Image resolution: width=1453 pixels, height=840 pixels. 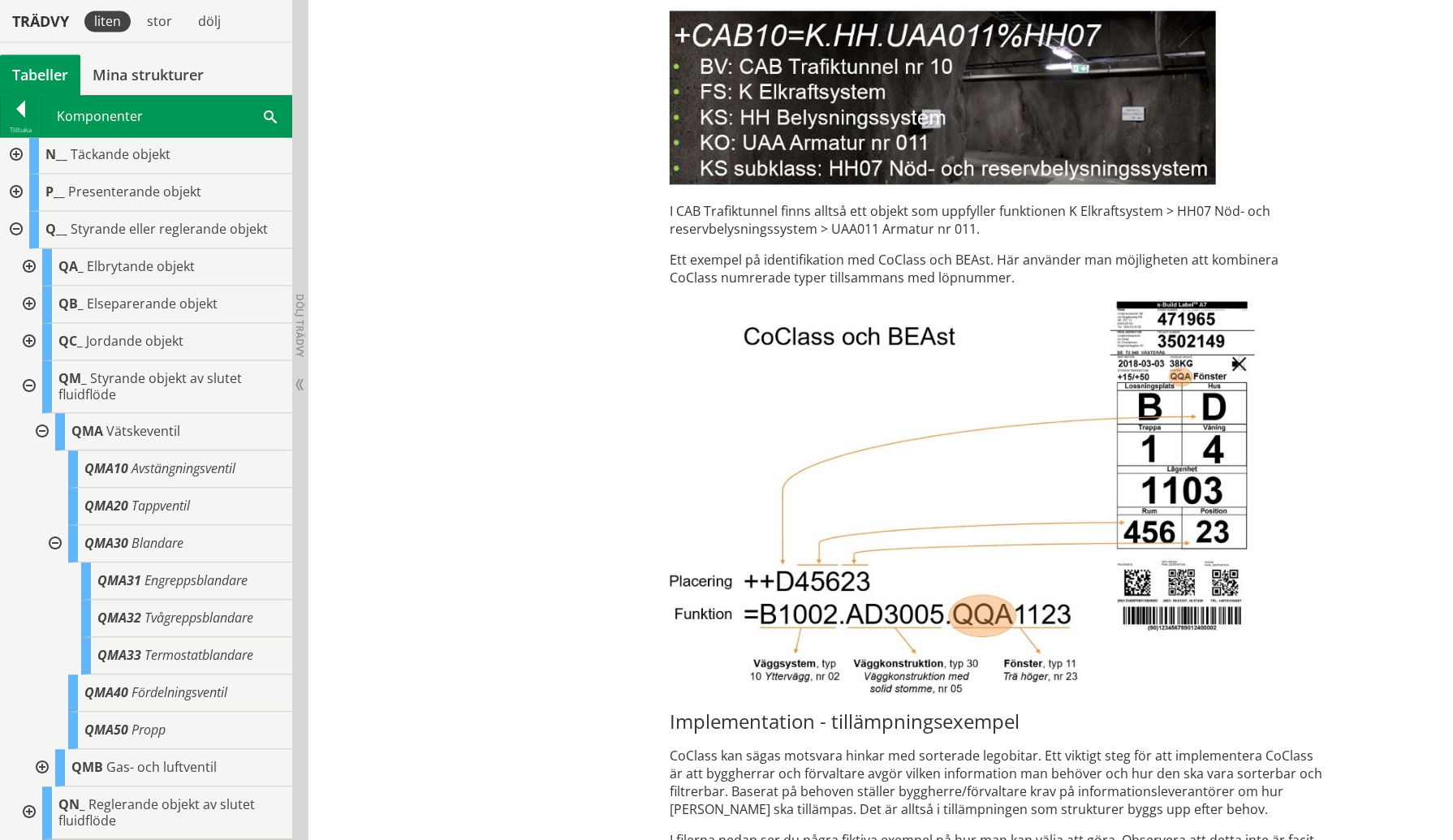 I want to click on span: Vätskeventil, so click(x=143, y=430).